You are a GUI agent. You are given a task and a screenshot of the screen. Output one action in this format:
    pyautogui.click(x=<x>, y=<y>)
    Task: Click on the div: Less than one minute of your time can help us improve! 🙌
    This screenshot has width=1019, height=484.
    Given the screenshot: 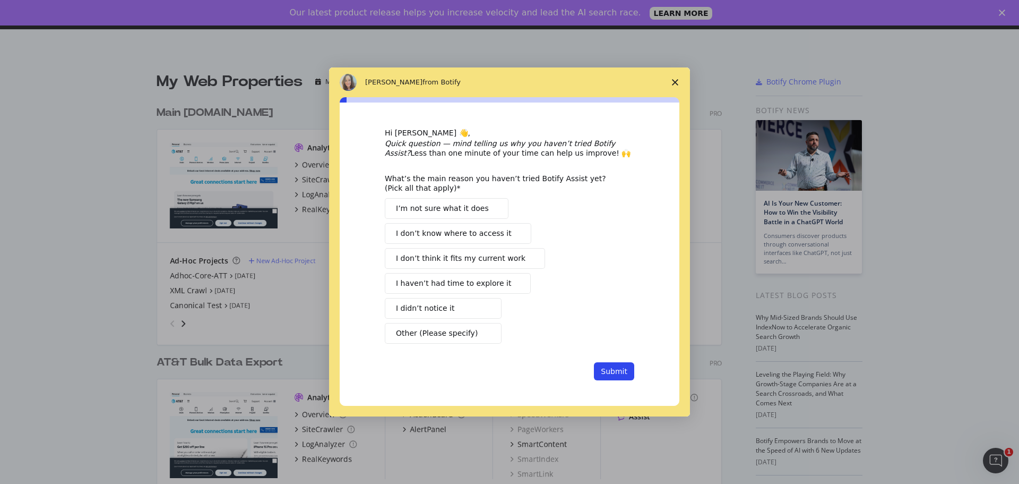 What is the action you would take?
    pyautogui.click(x=510, y=148)
    